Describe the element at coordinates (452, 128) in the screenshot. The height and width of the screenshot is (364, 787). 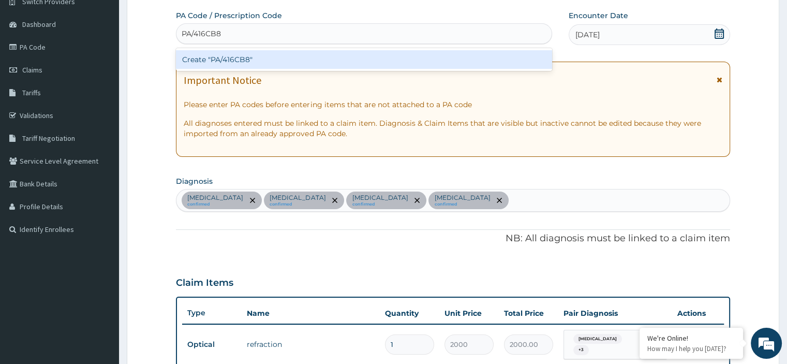
I see `p: All diagnoses entered must be linked to a claim item. Diagnosis & Claim Items that are visible bu...` at that location.